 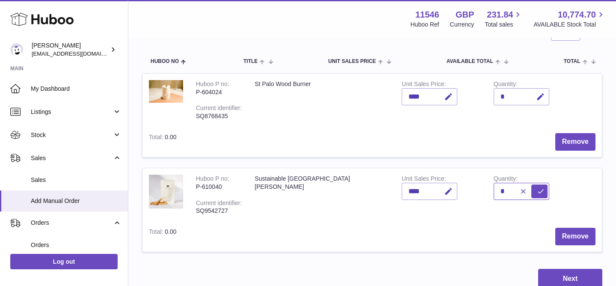 What do you see at coordinates (166, 191) in the screenshot?
I see `img: Sustainable Palo Santo Wood` at bounding box center [166, 191].